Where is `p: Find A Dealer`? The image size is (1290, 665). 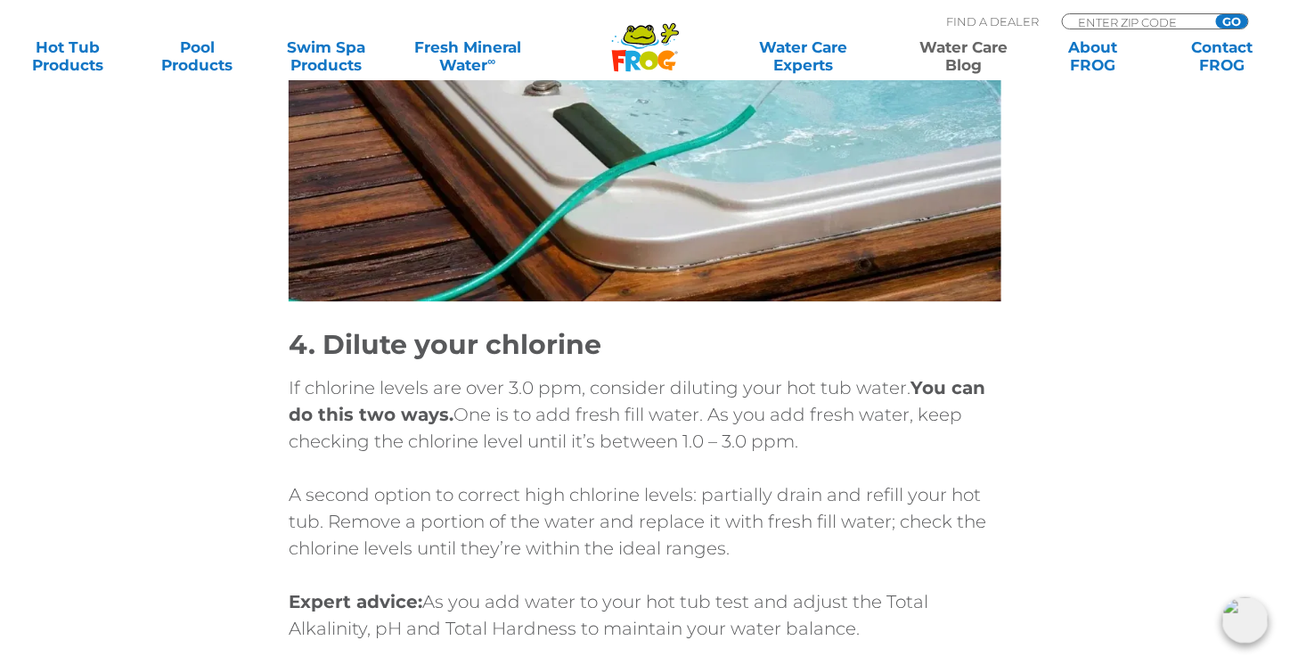 p: Find A Dealer is located at coordinates (993, 21).